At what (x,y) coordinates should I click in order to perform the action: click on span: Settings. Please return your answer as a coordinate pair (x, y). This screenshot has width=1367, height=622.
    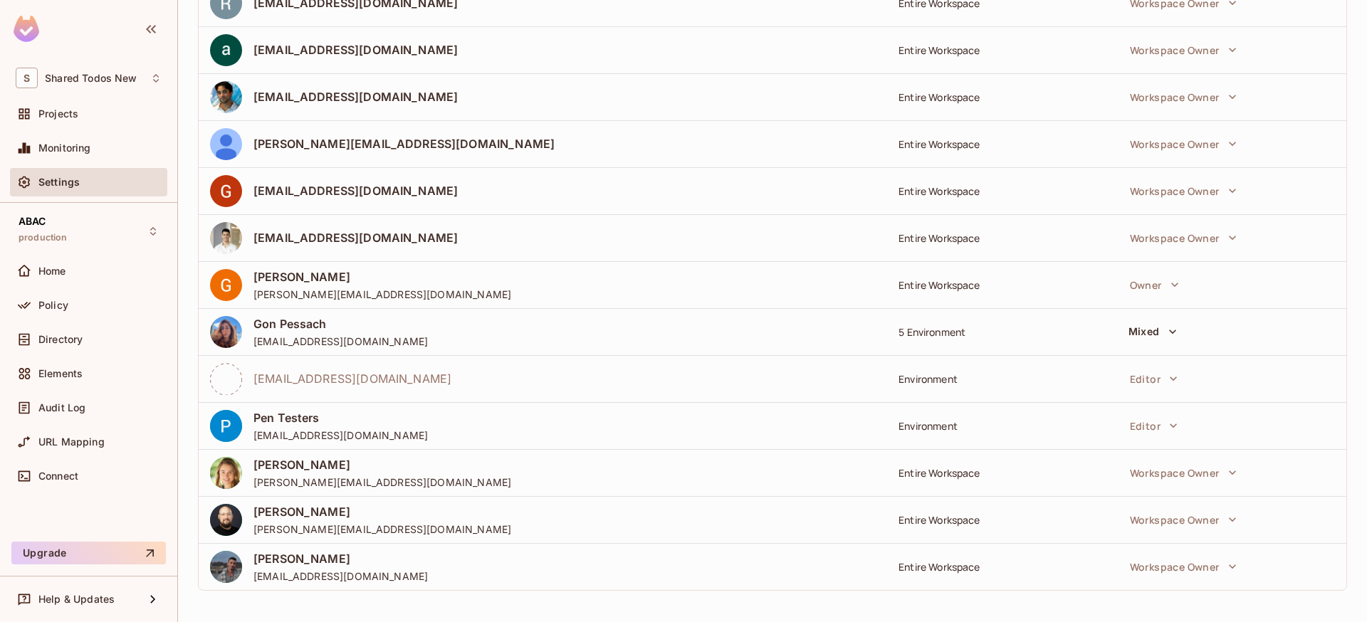
    Looking at the image, I should click on (59, 182).